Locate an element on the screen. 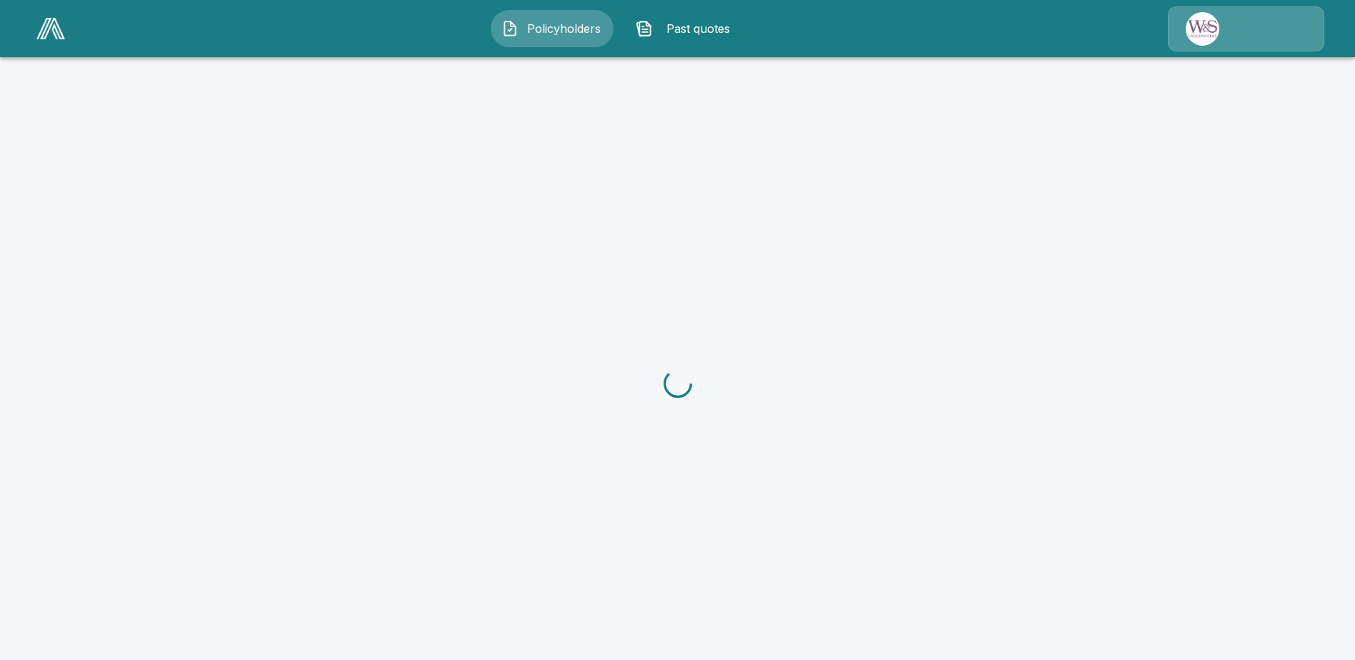 This screenshot has height=660, width=1355. img: Past quotes Icon is located at coordinates (644, 29).